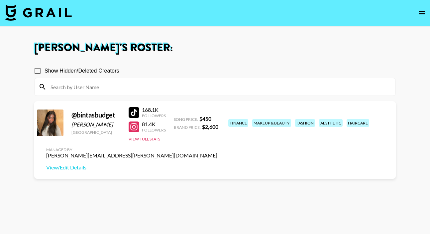 The height and width of the screenshot is (234, 430). Describe the element at coordinates (422, 13) in the screenshot. I see `button: open drawer` at that location.